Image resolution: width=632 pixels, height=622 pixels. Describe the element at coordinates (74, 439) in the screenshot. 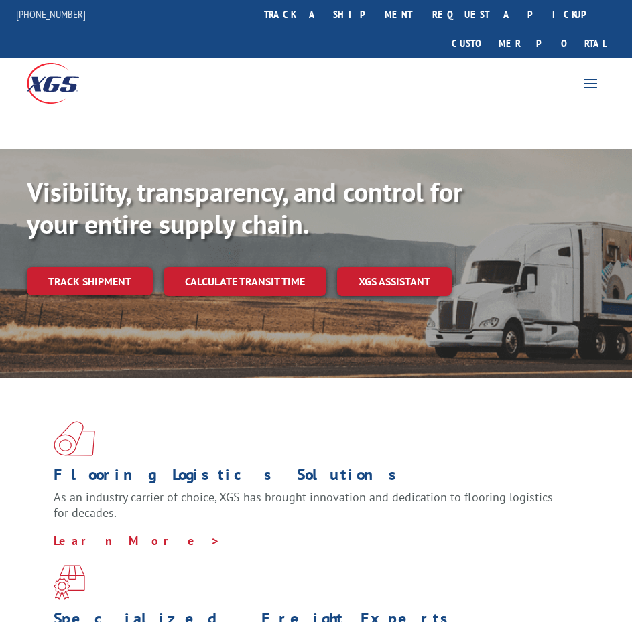

I see `img: xgs-icon-total-supply-chain-intelligence-red` at that location.